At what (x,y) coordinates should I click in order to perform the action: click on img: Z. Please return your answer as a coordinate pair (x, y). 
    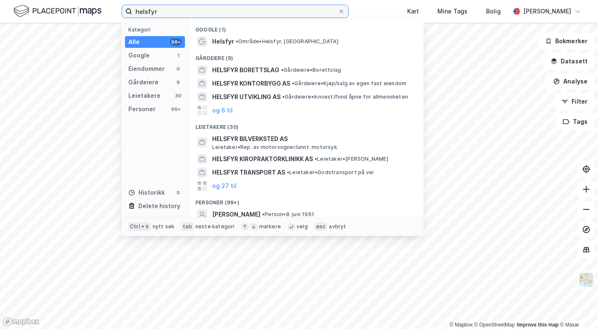
    Looking at the image, I should click on (586, 280).